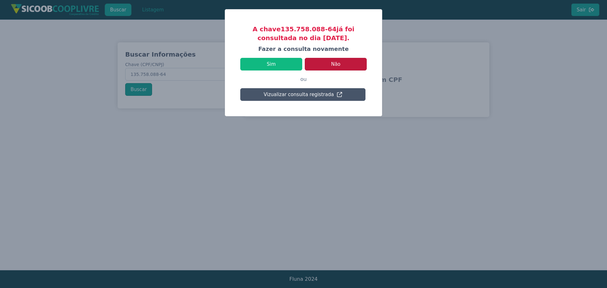  What do you see at coordinates (304, 79) in the screenshot?
I see `p: ou` at bounding box center [304, 79].